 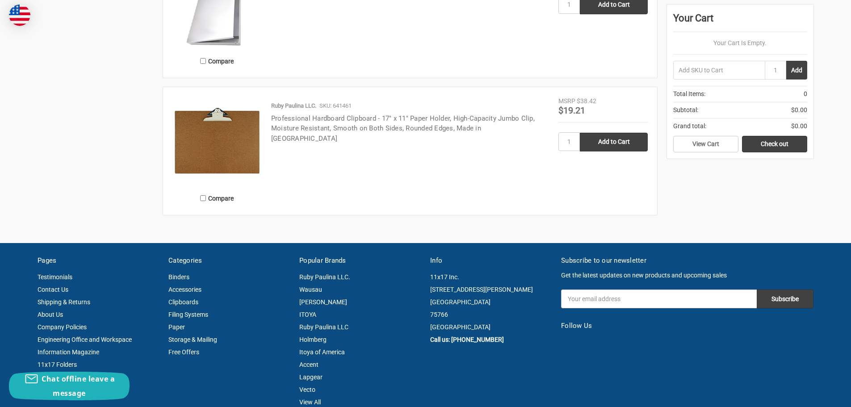 What do you see at coordinates (687, 326) in the screenshot?
I see `h5: Follow Us` at bounding box center [687, 326].